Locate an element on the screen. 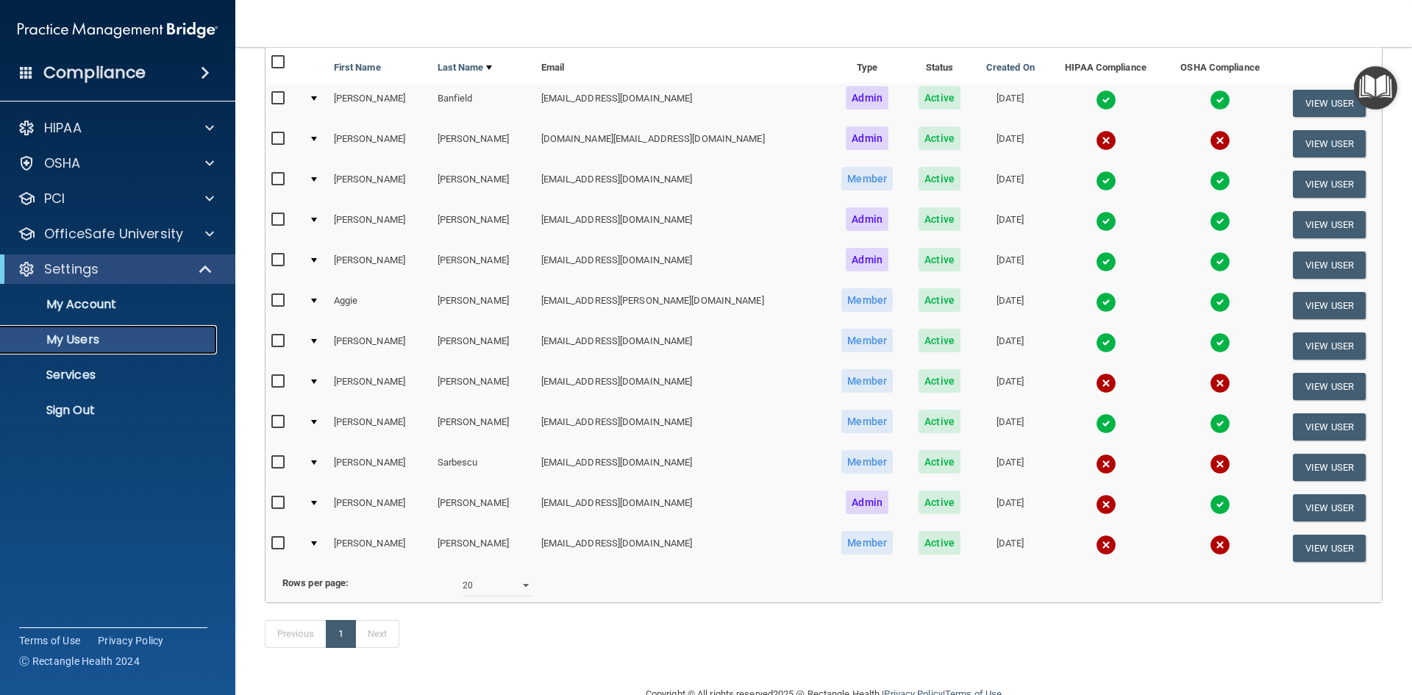 This screenshot has height=695, width=1412. th: Email is located at coordinates (681, 65).